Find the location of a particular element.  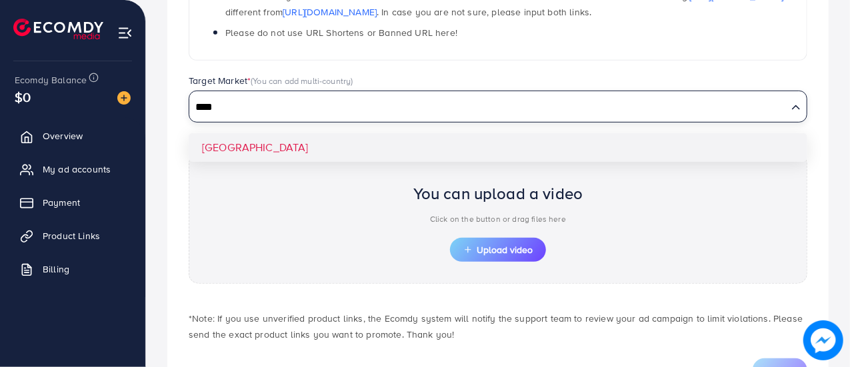

a: Product Links is located at coordinates (73, 236).